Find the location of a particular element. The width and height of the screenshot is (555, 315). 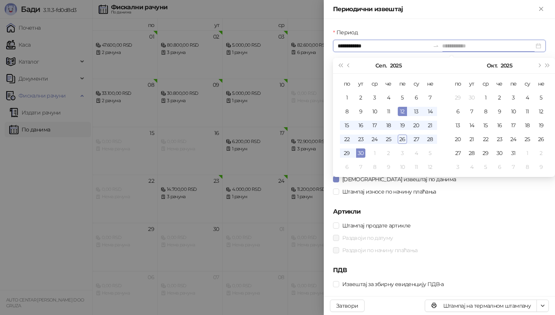

td: 2025-10-03 is located at coordinates (403, 153).